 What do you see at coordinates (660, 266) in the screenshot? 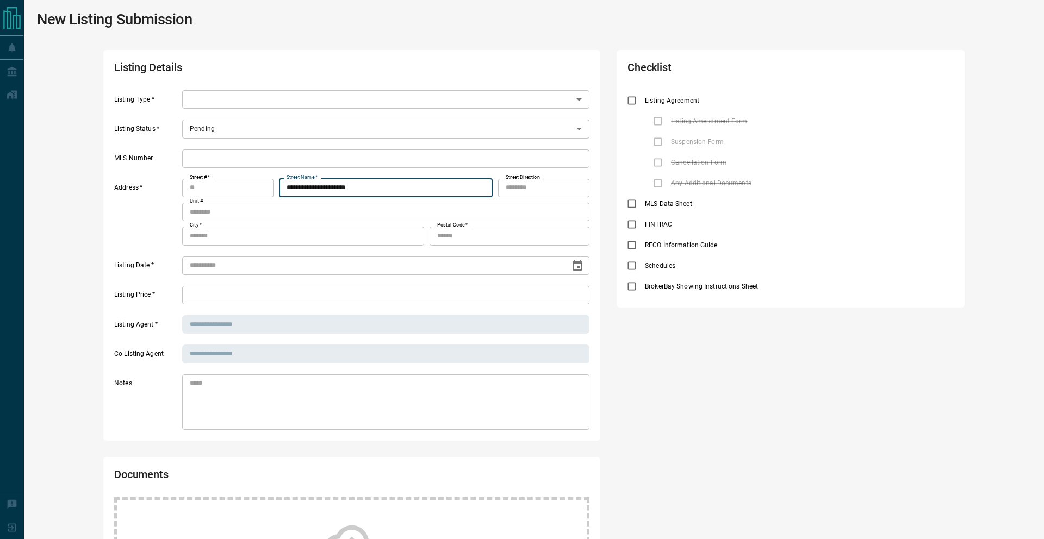
I see `span: Schedules` at bounding box center [660, 266].